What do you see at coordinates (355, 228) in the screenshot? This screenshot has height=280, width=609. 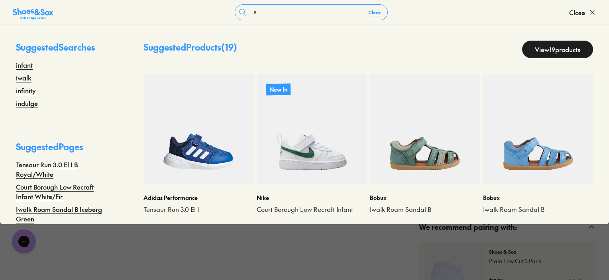 I see `div: 8 colours` at bounding box center [355, 228].